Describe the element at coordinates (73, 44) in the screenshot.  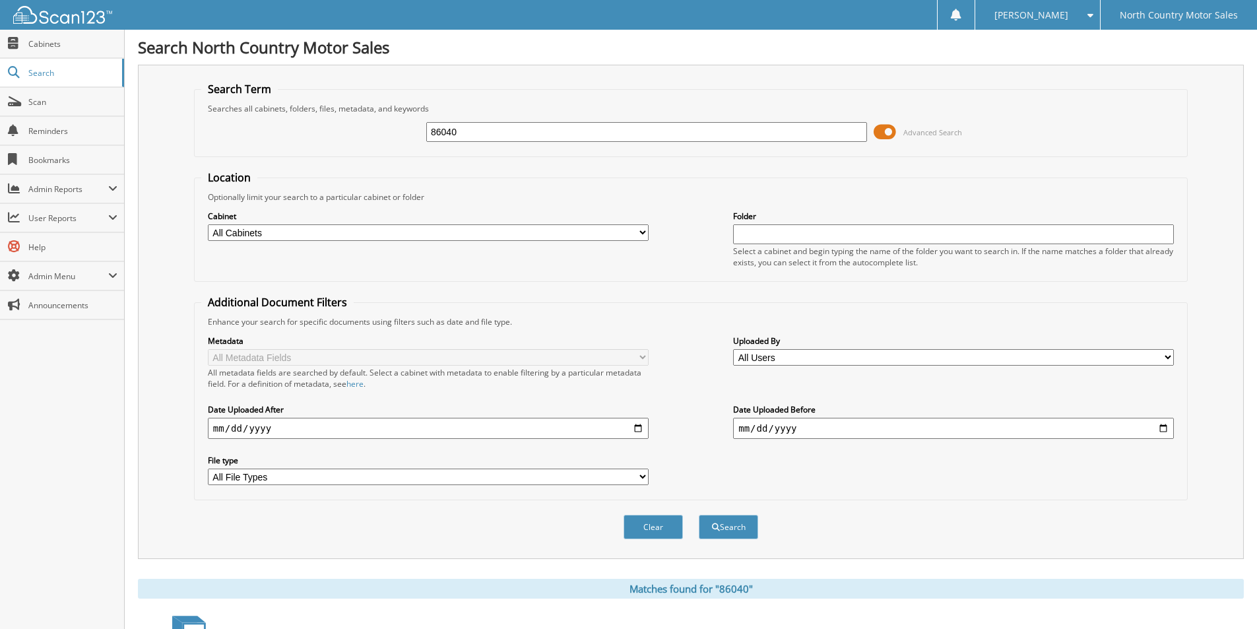
I see `span: Cabinets` at that location.